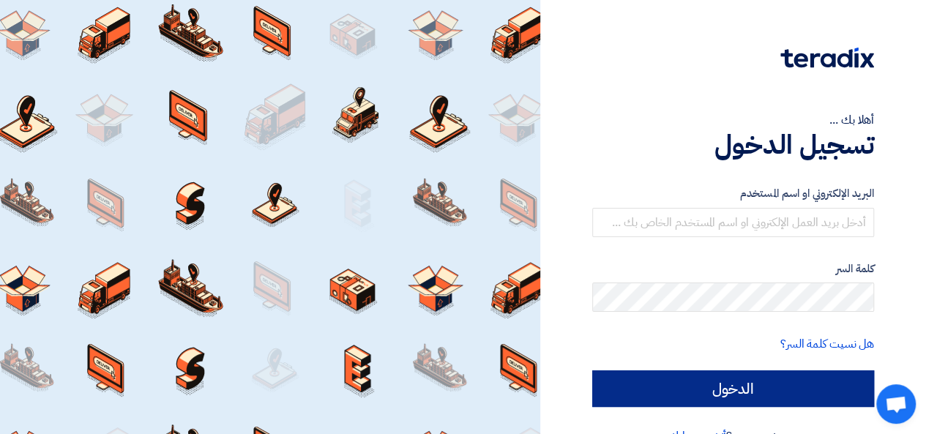  Describe the element at coordinates (733, 389) in the screenshot. I see `input: الدخول` at that location.